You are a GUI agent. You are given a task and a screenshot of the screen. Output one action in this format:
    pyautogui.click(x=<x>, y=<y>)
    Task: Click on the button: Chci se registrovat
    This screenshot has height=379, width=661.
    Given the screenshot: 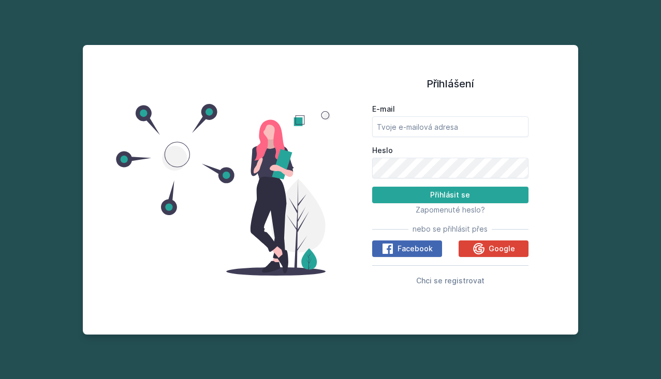 What is the action you would take?
    pyautogui.click(x=450, y=281)
    